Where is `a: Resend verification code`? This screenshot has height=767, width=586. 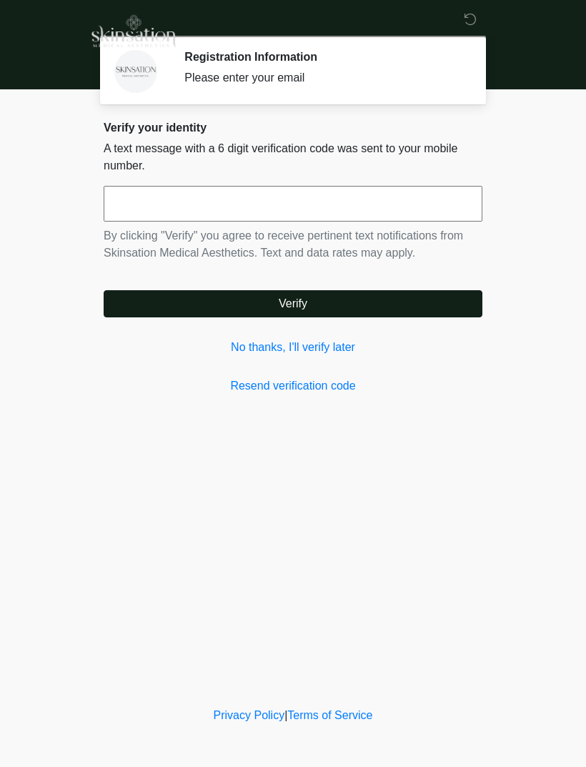
a: Resend verification code is located at coordinates (293, 386).